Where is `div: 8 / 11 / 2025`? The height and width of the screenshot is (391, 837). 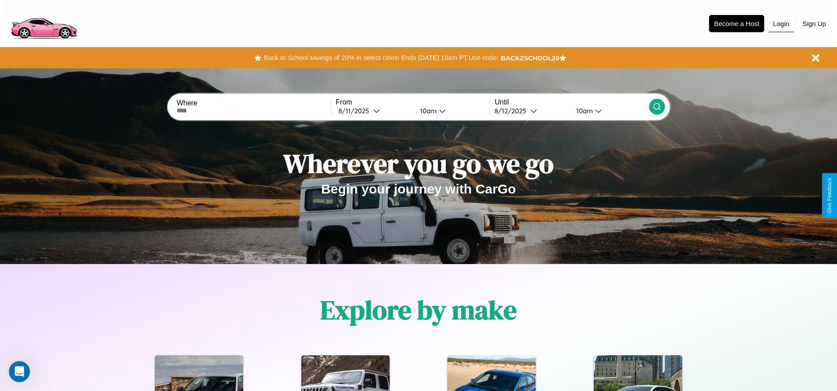
div: 8 / 11 / 2025 is located at coordinates (355, 111).